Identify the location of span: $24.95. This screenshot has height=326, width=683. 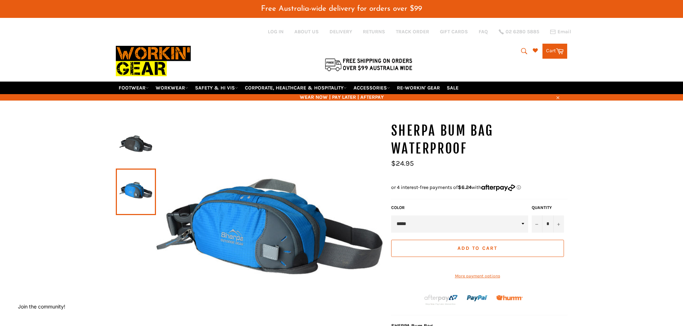
(402, 163).